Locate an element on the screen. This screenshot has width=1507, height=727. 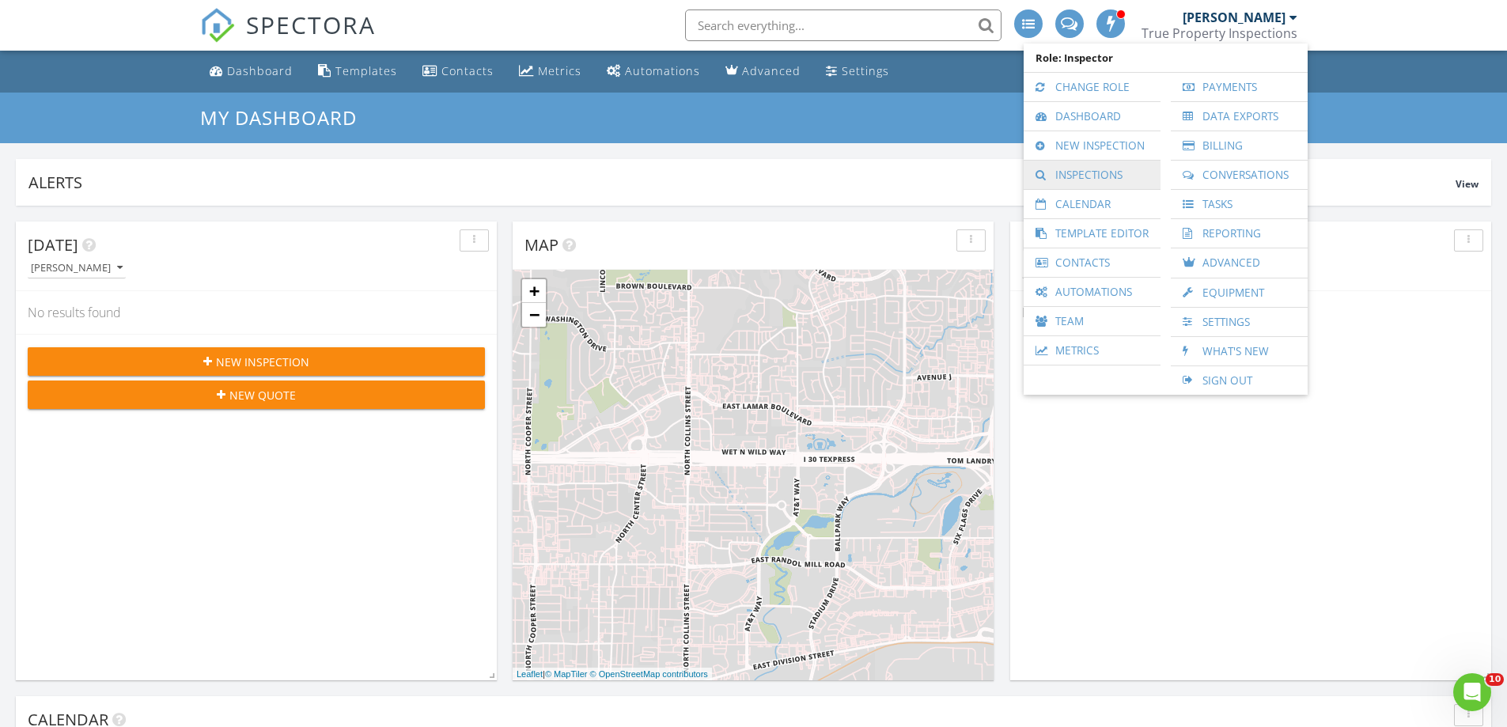
a: Tasks is located at coordinates (1239, 204).